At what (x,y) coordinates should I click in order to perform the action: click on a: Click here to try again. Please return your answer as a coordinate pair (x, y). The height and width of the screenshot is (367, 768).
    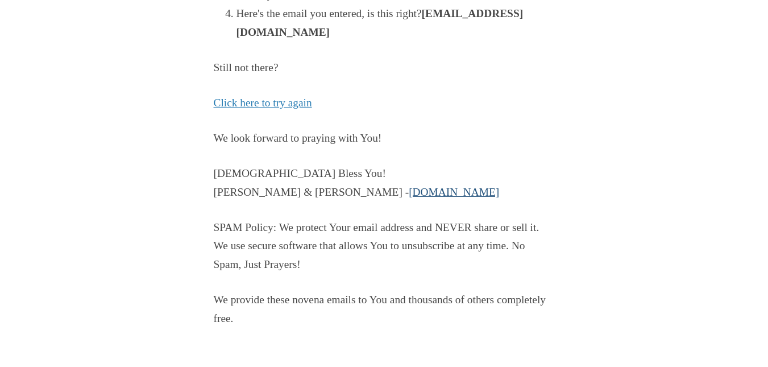
    Looking at the image, I should click on (263, 102).